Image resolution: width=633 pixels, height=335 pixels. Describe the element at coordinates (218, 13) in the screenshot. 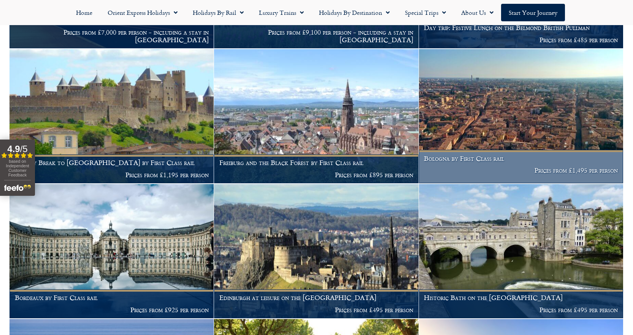

I see `a: Holidays by Rail` at that location.